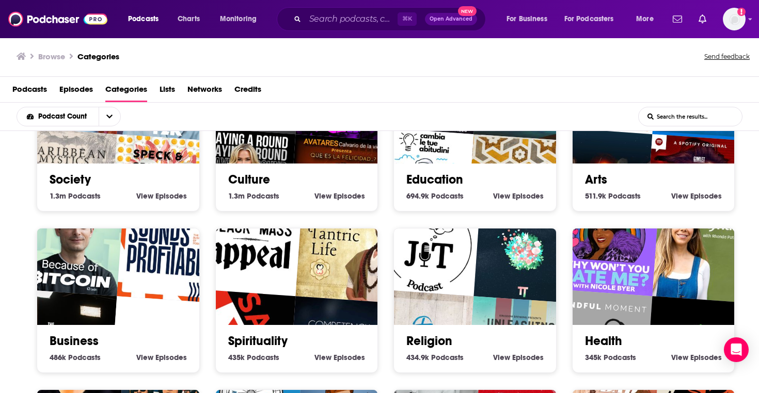  Describe the element at coordinates (76, 91) in the screenshot. I see `a: Episodes` at that location.